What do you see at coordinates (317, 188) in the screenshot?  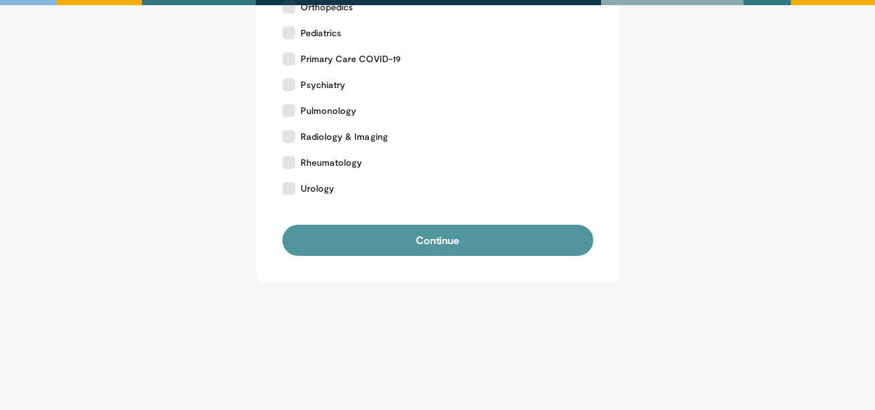 I see `span: Urology` at bounding box center [317, 188].